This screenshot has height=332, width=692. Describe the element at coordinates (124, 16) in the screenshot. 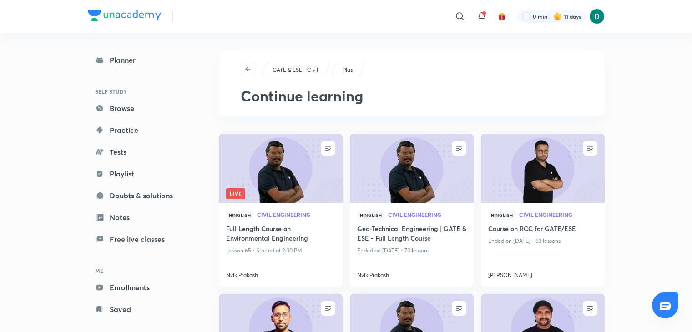

I see `a: Company Logo` at that location.